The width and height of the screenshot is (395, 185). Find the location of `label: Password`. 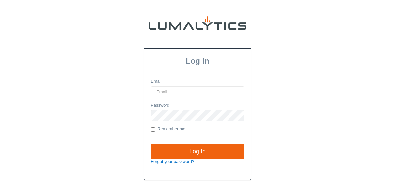

label: Password is located at coordinates (160, 105).